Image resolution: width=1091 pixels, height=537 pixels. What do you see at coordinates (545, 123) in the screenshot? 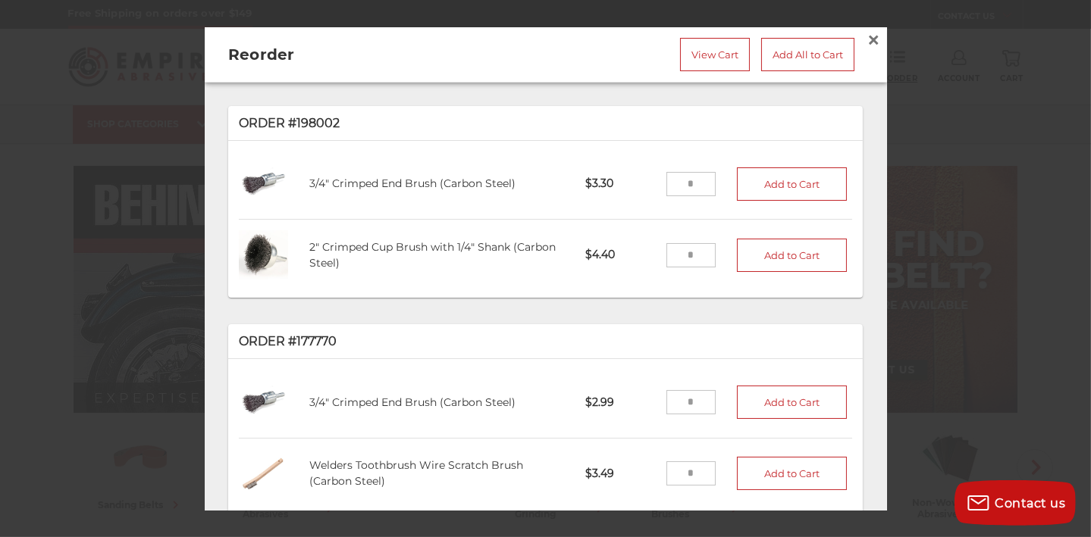
I see `p: Order #198002` at bounding box center [545, 123].